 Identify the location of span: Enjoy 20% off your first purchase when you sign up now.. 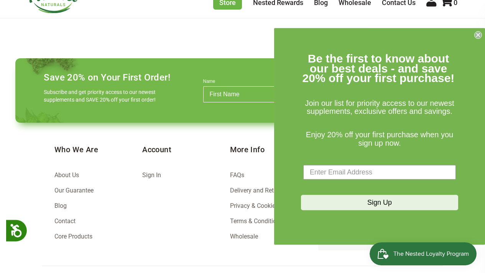
(379, 139).